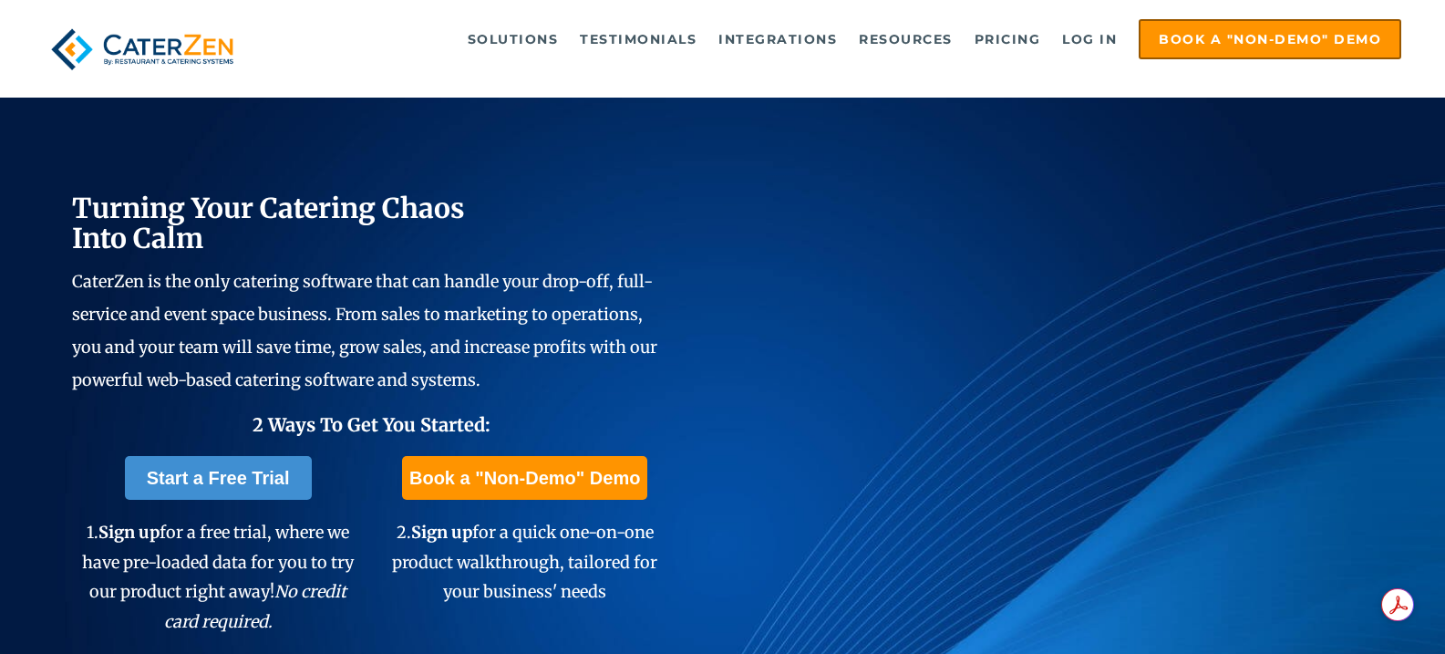 This screenshot has width=1445, height=654. What do you see at coordinates (268, 223) in the screenshot?
I see `span: Turning Your Catering Chaos Into Calm` at bounding box center [268, 223].